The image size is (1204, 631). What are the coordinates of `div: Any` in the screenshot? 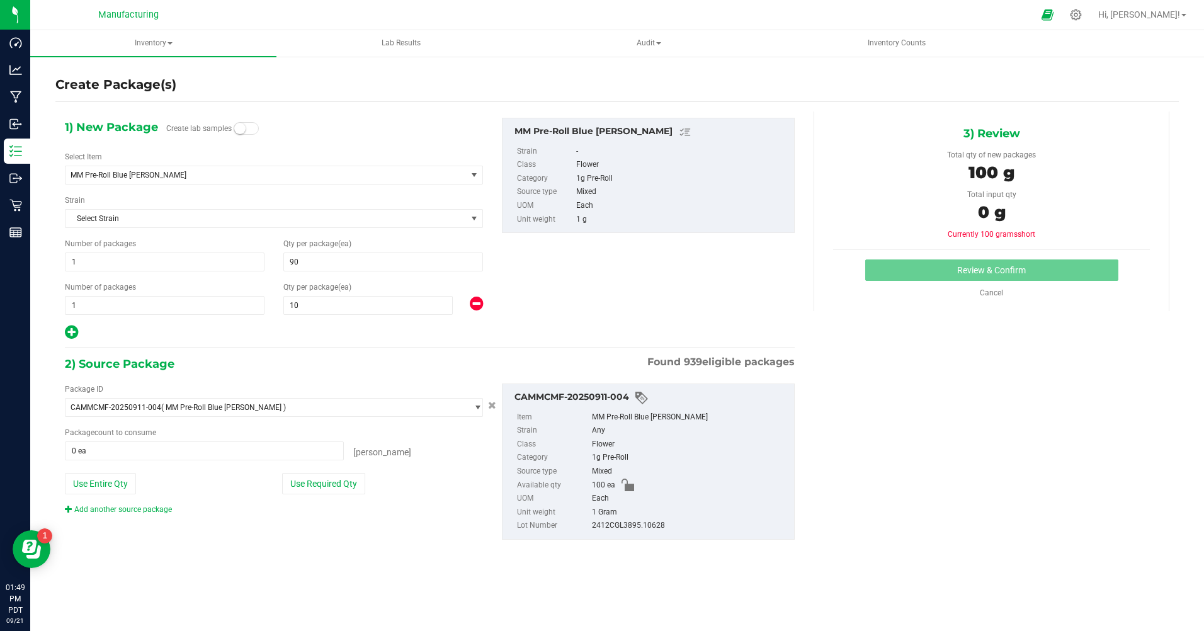 It's located at (690, 431).